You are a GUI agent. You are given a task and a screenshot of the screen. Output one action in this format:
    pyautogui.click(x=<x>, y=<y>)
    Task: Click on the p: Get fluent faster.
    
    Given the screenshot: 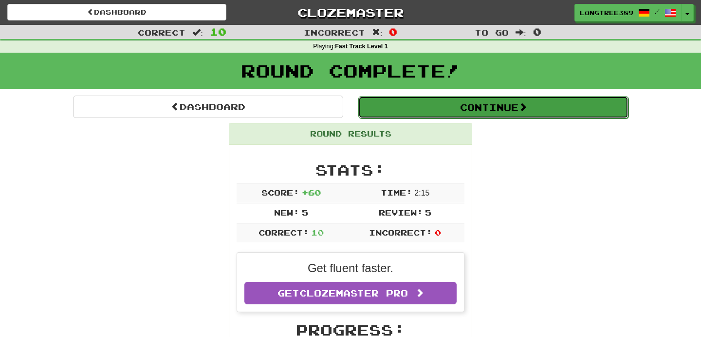 What is the action you would take?
    pyautogui.click(x=351, y=268)
    